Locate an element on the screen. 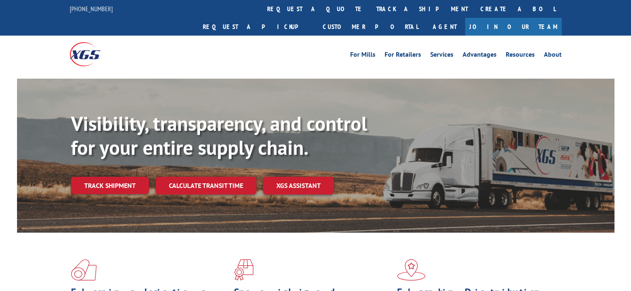  a: For Mills is located at coordinates (362, 56).